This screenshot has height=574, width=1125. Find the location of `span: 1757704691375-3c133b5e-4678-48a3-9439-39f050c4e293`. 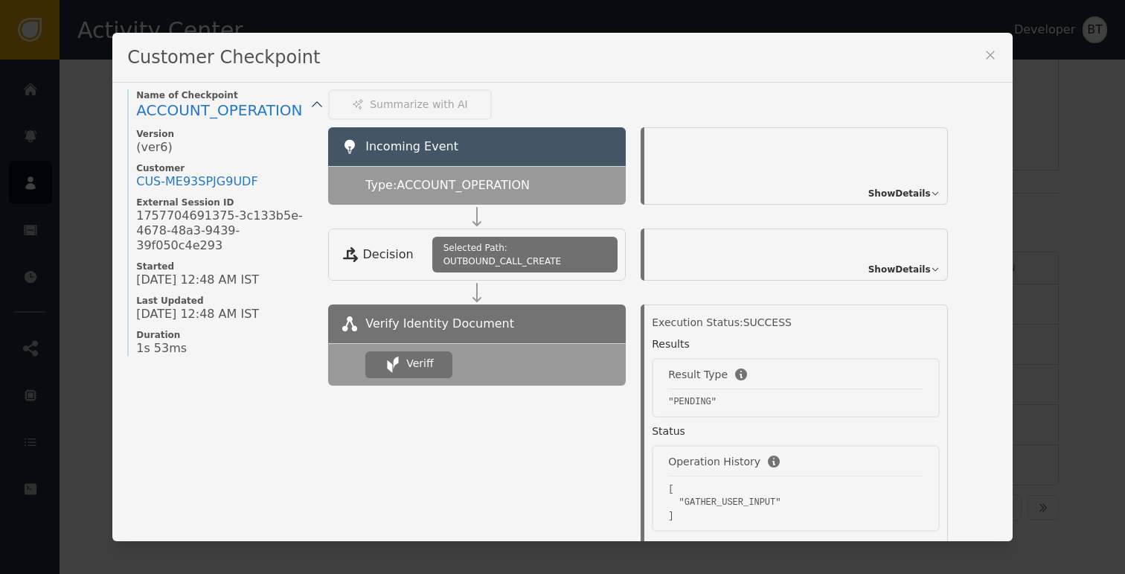

span: 1757704691375-3c133b5e-4678-48a3-9439-39f050c4e293 is located at coordinates (225, 231).